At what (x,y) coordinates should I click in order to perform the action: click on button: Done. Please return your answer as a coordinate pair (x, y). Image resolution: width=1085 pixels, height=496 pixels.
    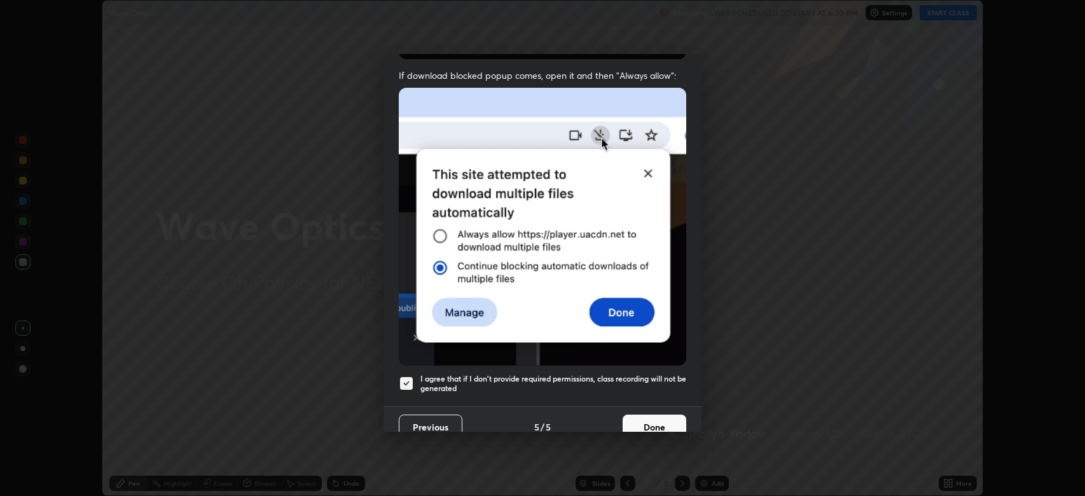
    Looking at the image, I should click on (654, 427).